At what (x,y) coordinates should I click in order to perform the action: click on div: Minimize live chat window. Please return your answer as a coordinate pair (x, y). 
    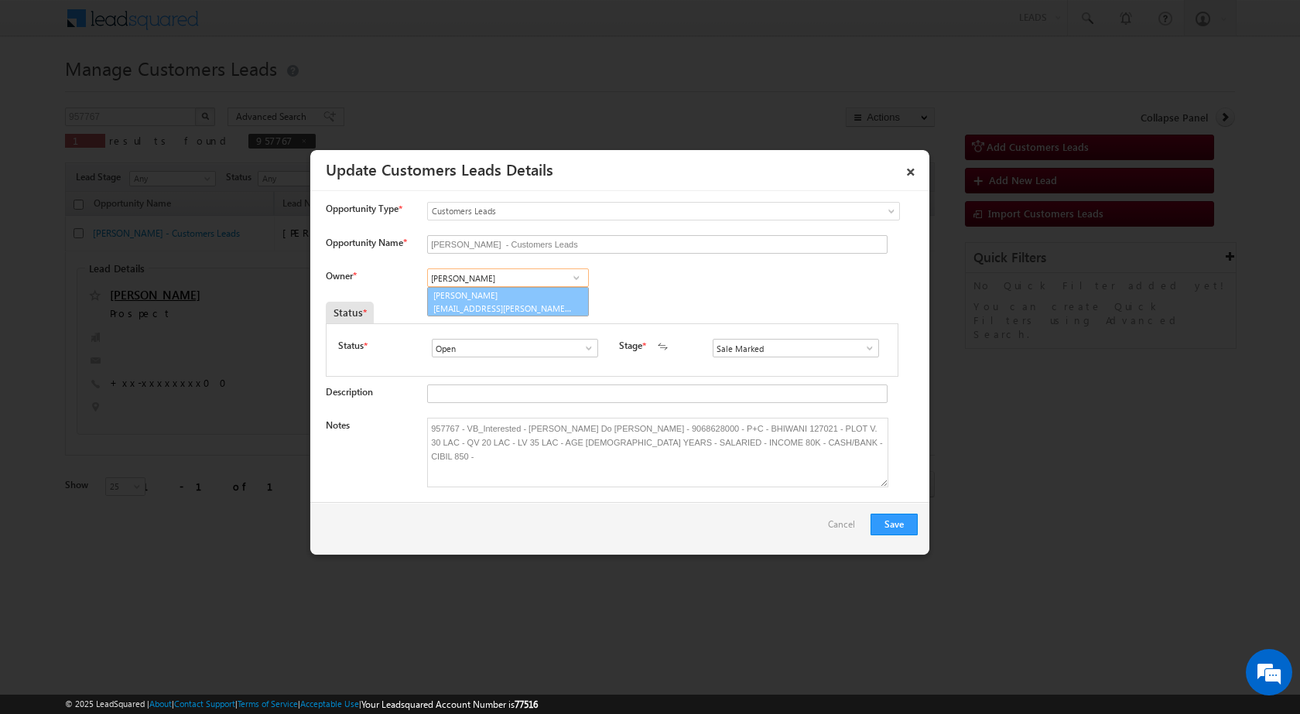
    Looking at the image, I should click on (272, 26).